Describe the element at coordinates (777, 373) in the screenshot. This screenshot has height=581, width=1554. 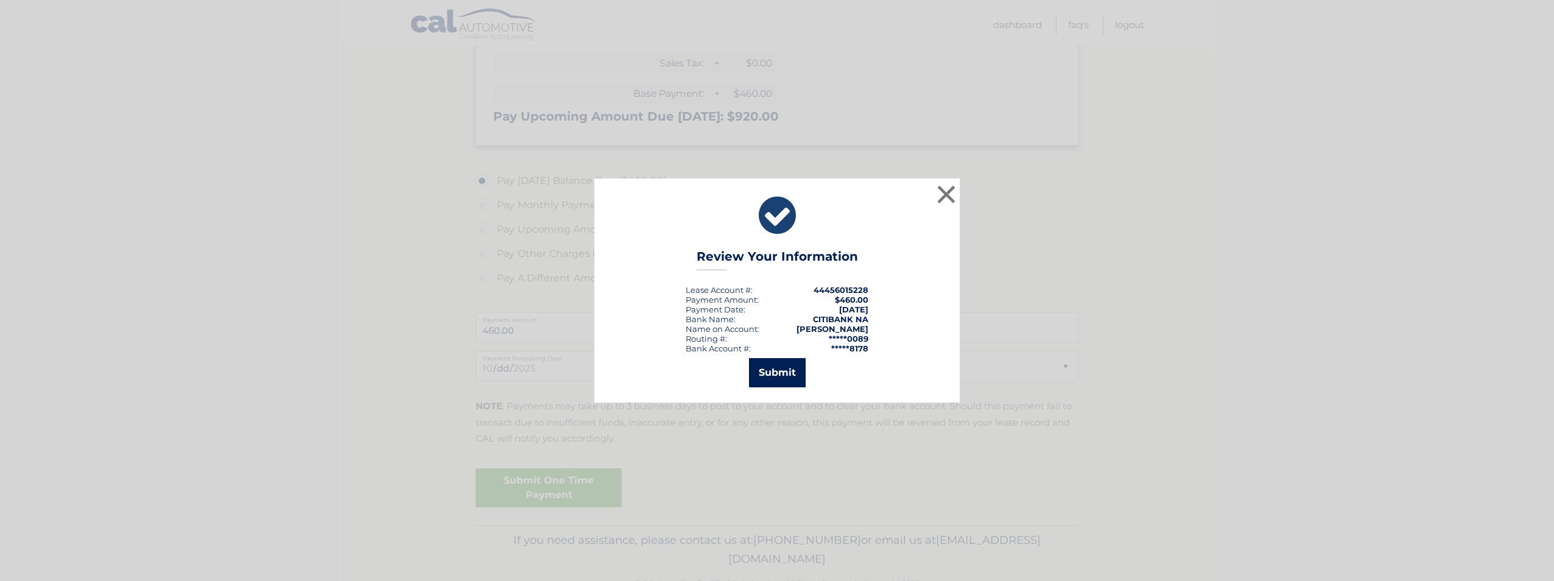
I see `button: Submit` at that location.